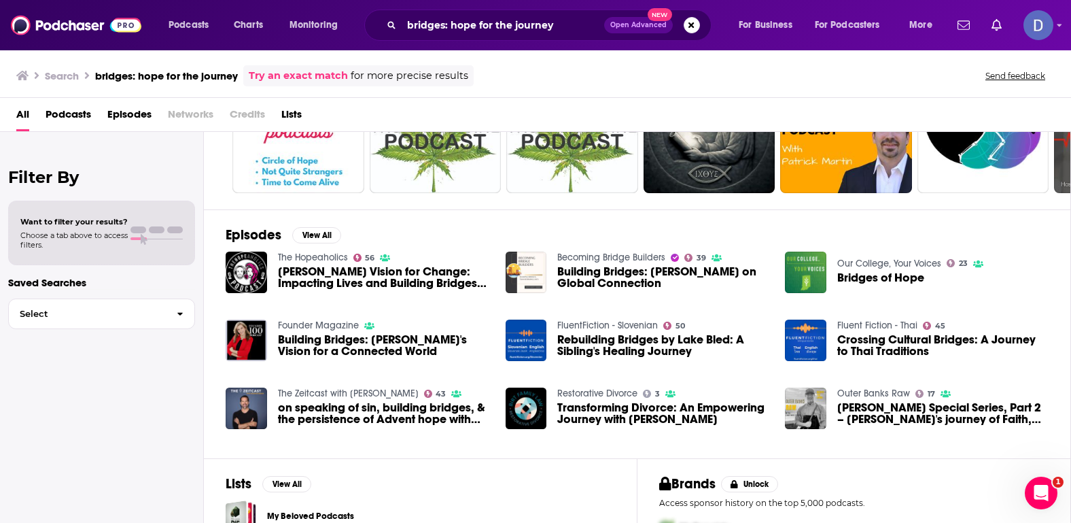 The width and height of the screenshot is (1071, 523). I want to click on a: 17, so click(925, 393).